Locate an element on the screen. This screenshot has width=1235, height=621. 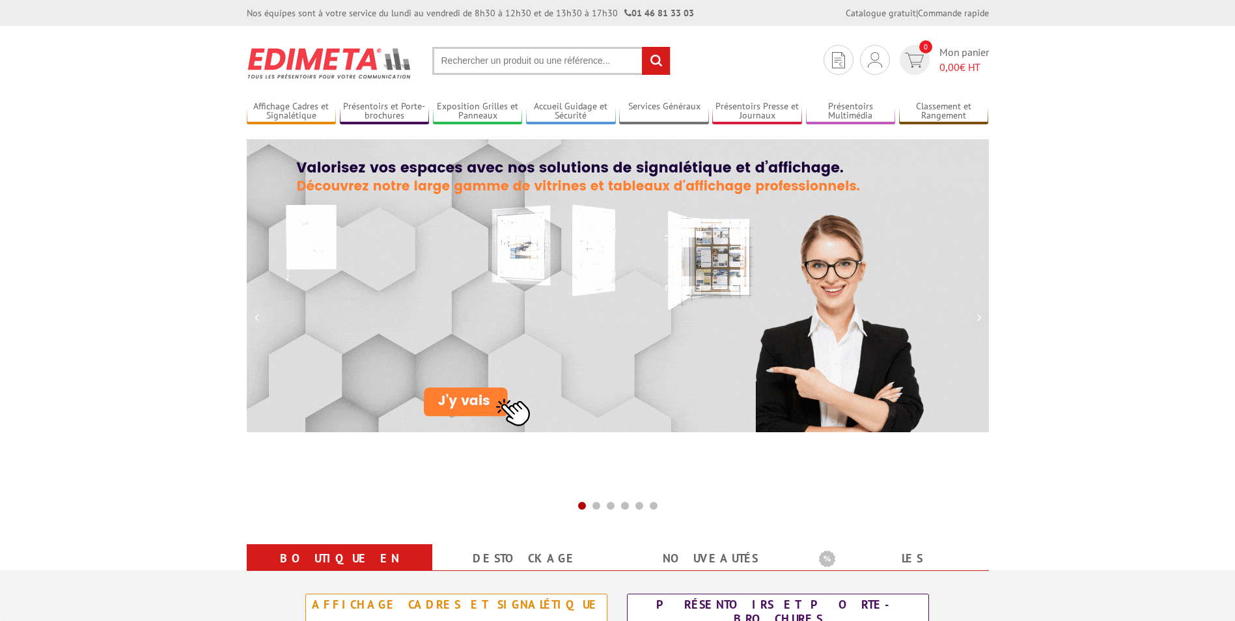
a: Classement et Rangement is located at coordinates (944, 111).